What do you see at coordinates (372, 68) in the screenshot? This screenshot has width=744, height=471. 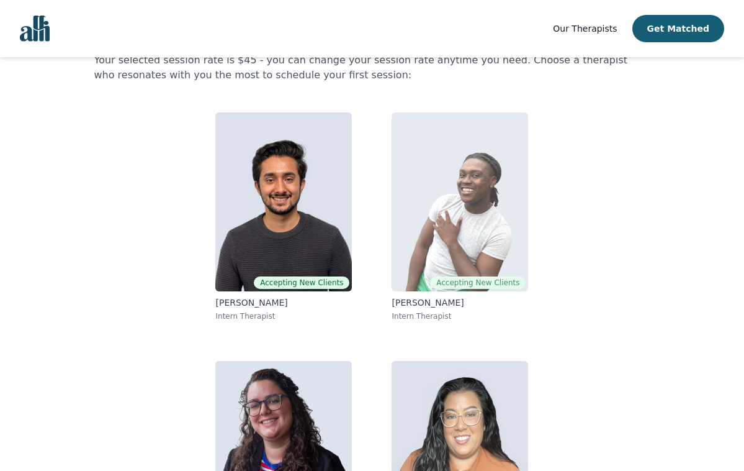 I see `p: Your selected session rate is $45 - you can change your session rate anytime you need. Choose a t...` at bounding box center [372, 68].